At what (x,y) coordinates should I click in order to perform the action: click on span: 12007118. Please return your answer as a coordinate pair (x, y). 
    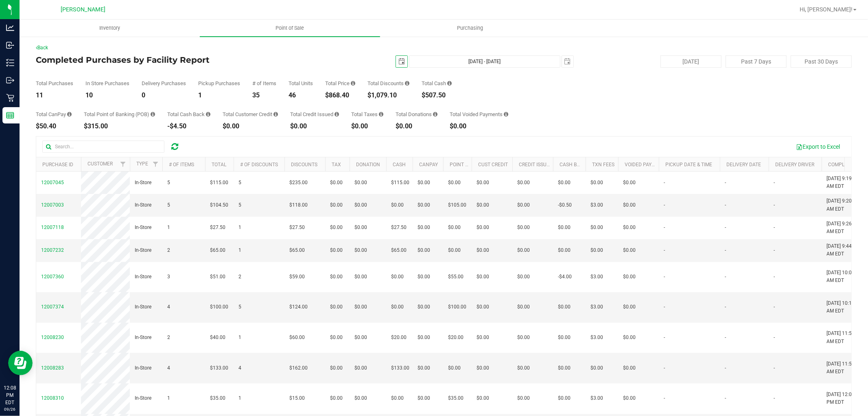
    Looking at the image, I should click on (53, 227).